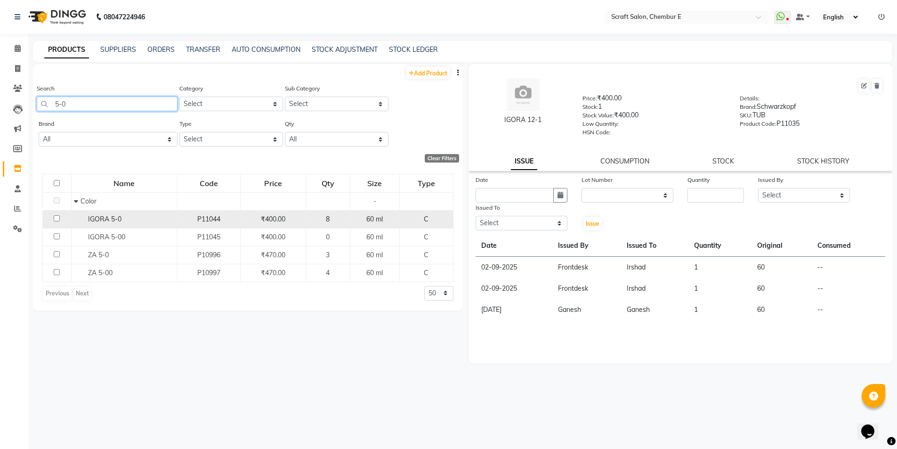 This screenshot has height=449, width=897. I want to click on input: Search by product name or code, so click(107, 104).